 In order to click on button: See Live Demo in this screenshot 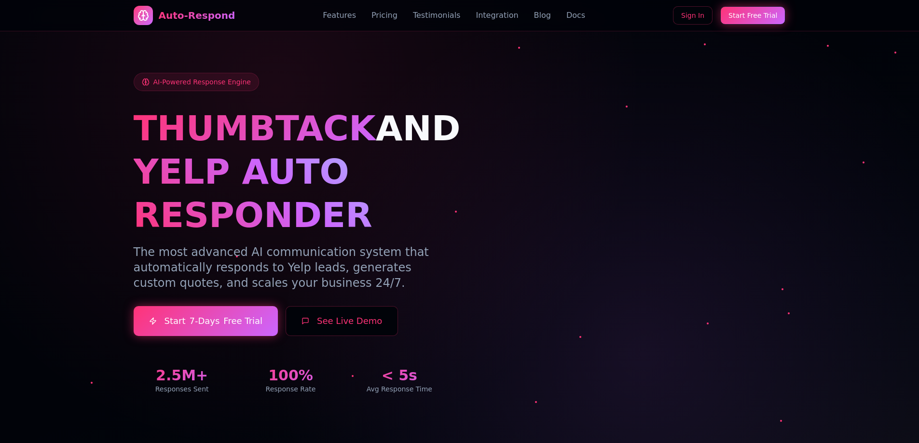, I will do `click(342, 321)`.